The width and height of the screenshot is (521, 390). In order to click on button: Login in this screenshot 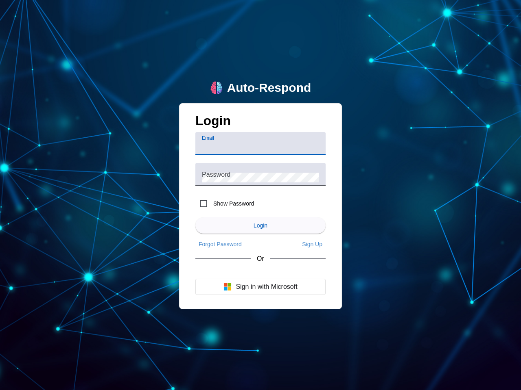, I will do `click(260, 226)`.